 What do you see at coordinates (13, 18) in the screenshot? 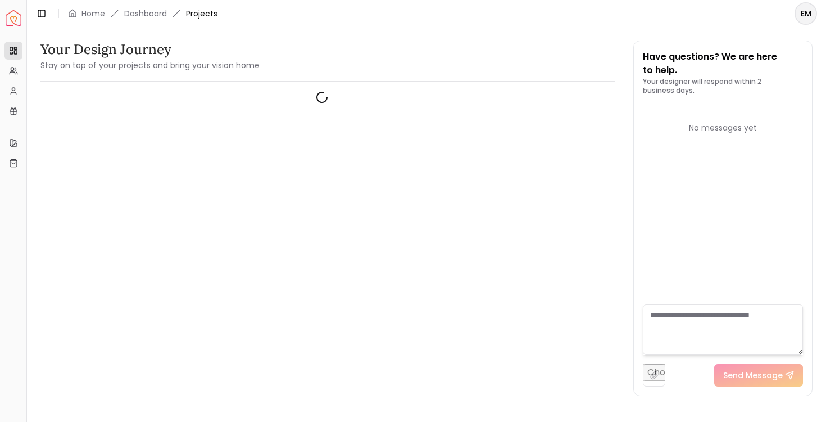
I see `img: Spacejoy Logo` at bounding box center [13, 18].